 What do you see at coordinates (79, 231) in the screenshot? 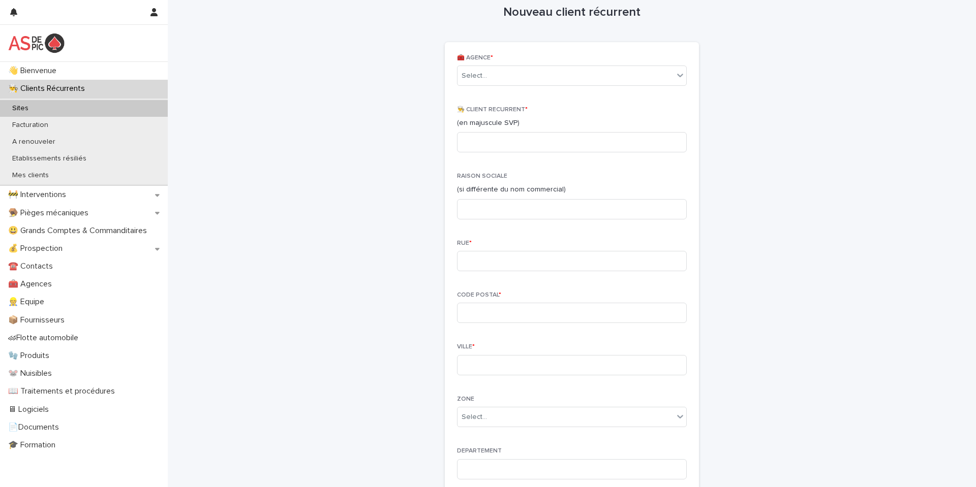
I see `p: 😃 Grands Comptes & Commanditaires` at bounding box center [79, 231].